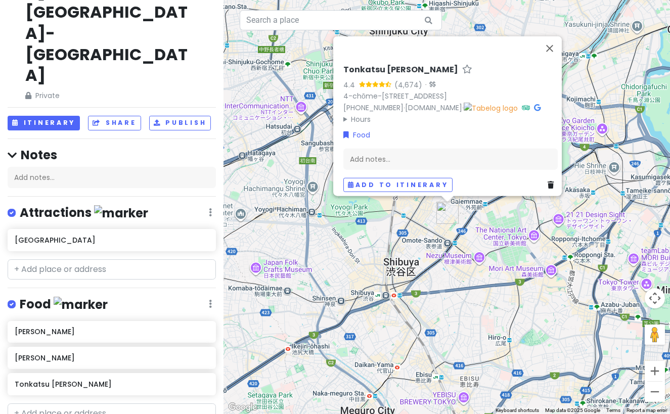  Describe the element at coordinates (655, 392) in the screenshot. I see `button: Zoom out` at that location.